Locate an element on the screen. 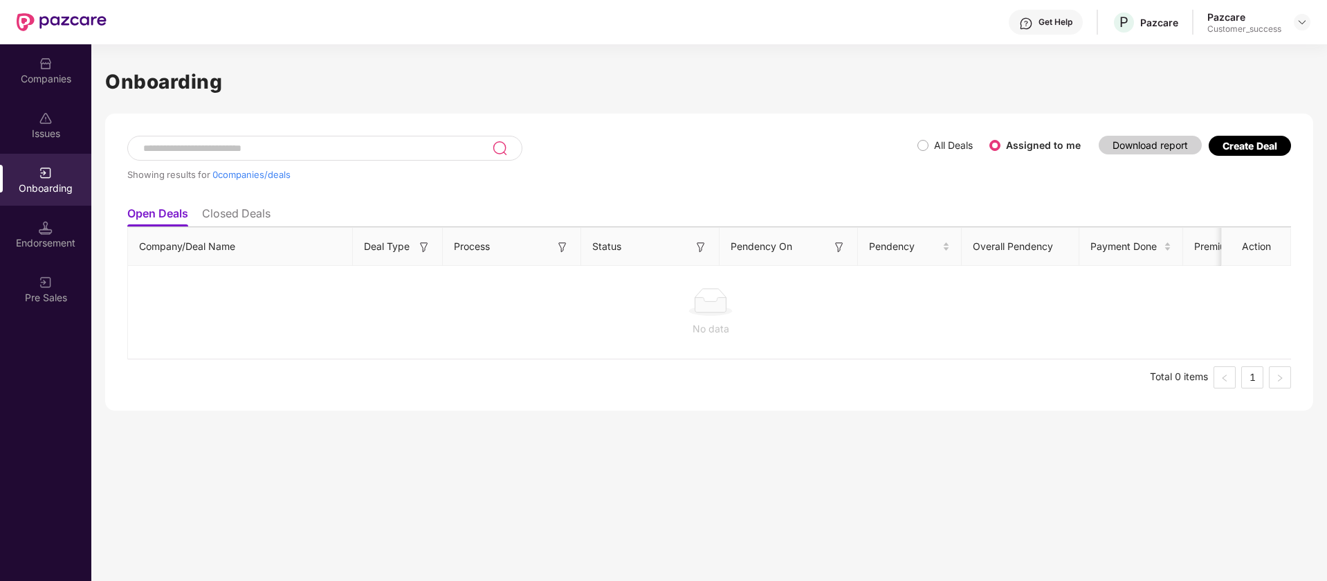 The width and height of the screenshot is (1327, 581). span: Payment Done is located at coordinates (1126, 246).